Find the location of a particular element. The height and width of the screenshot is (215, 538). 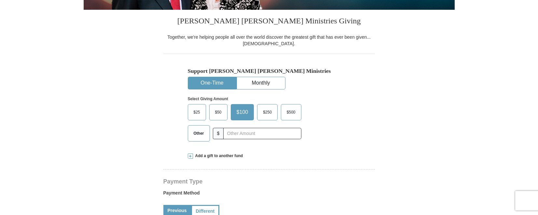

div: Together, we're helping people all over the world discover the greatest gift that has ever been g... is located at coordinates (269, 40).